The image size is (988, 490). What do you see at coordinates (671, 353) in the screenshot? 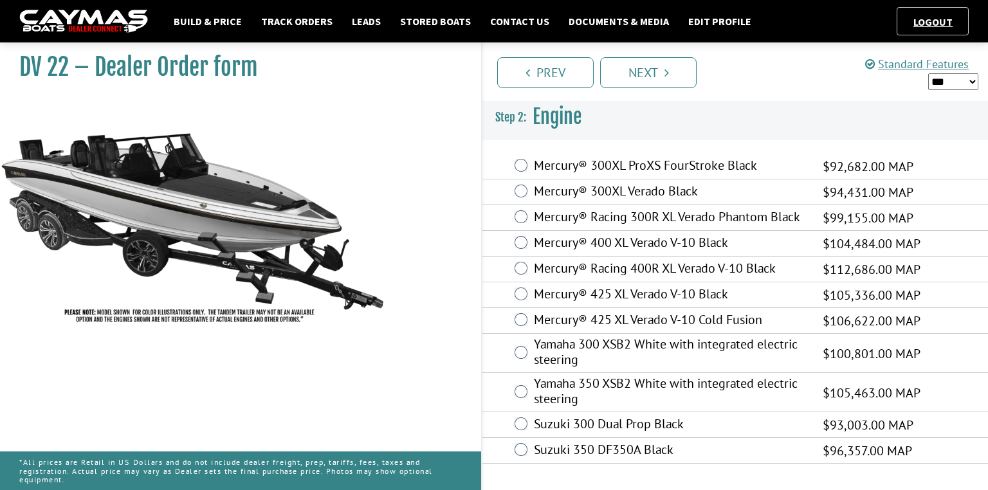
I see `label: Yamaha 300 XSB2 White with integrated electric steering` at bounding box center [671, 353].